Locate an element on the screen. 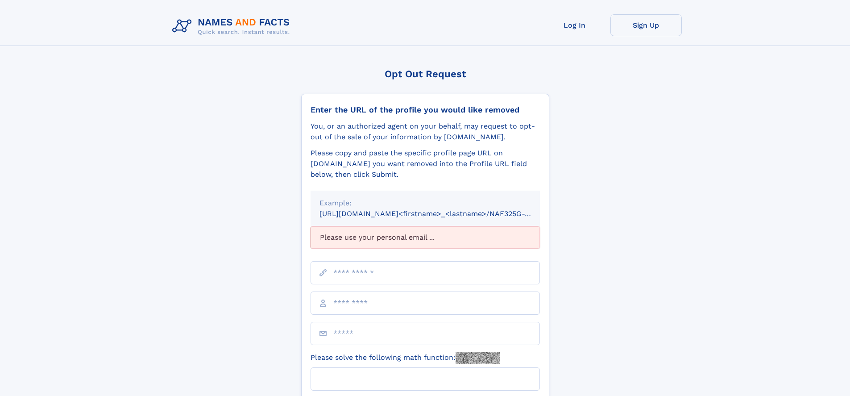 The image size is (850, 396). div: Example: is located at coordinates (425, 203).